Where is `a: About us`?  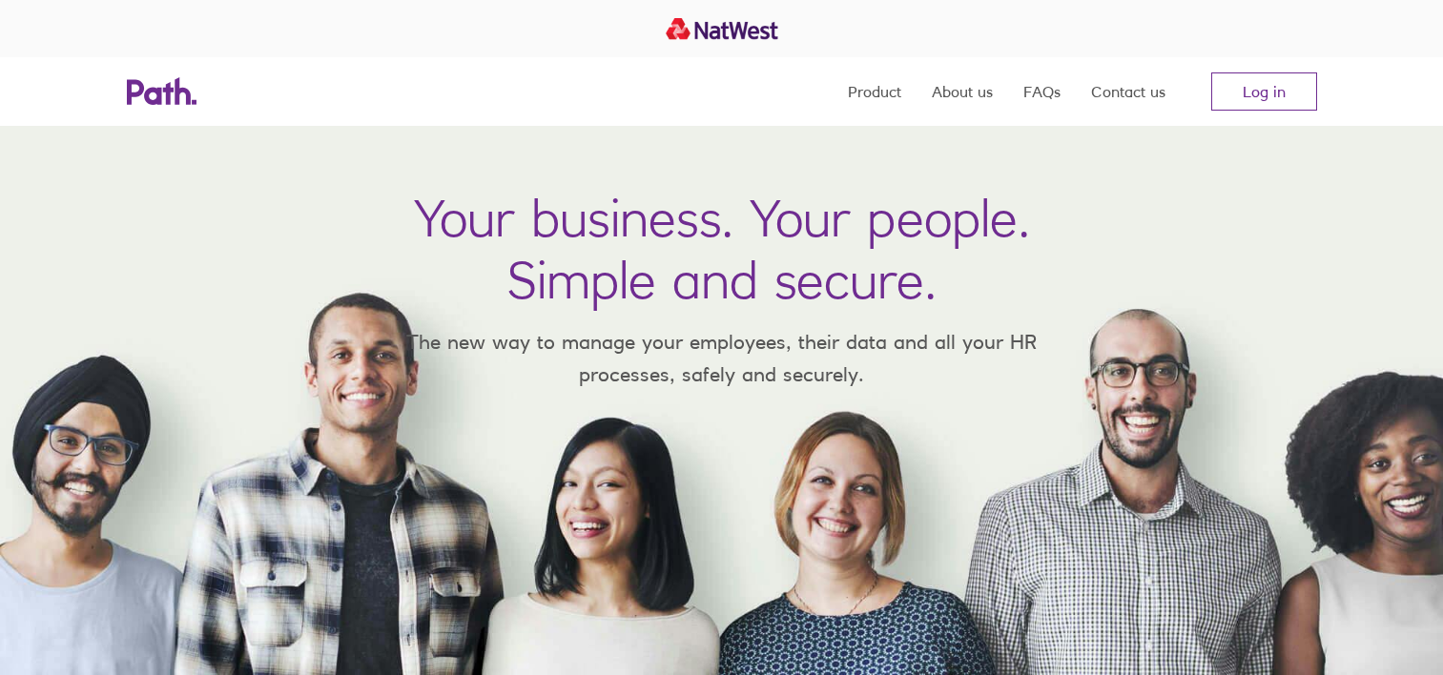 a: About us is located at coordinates (962, 92).